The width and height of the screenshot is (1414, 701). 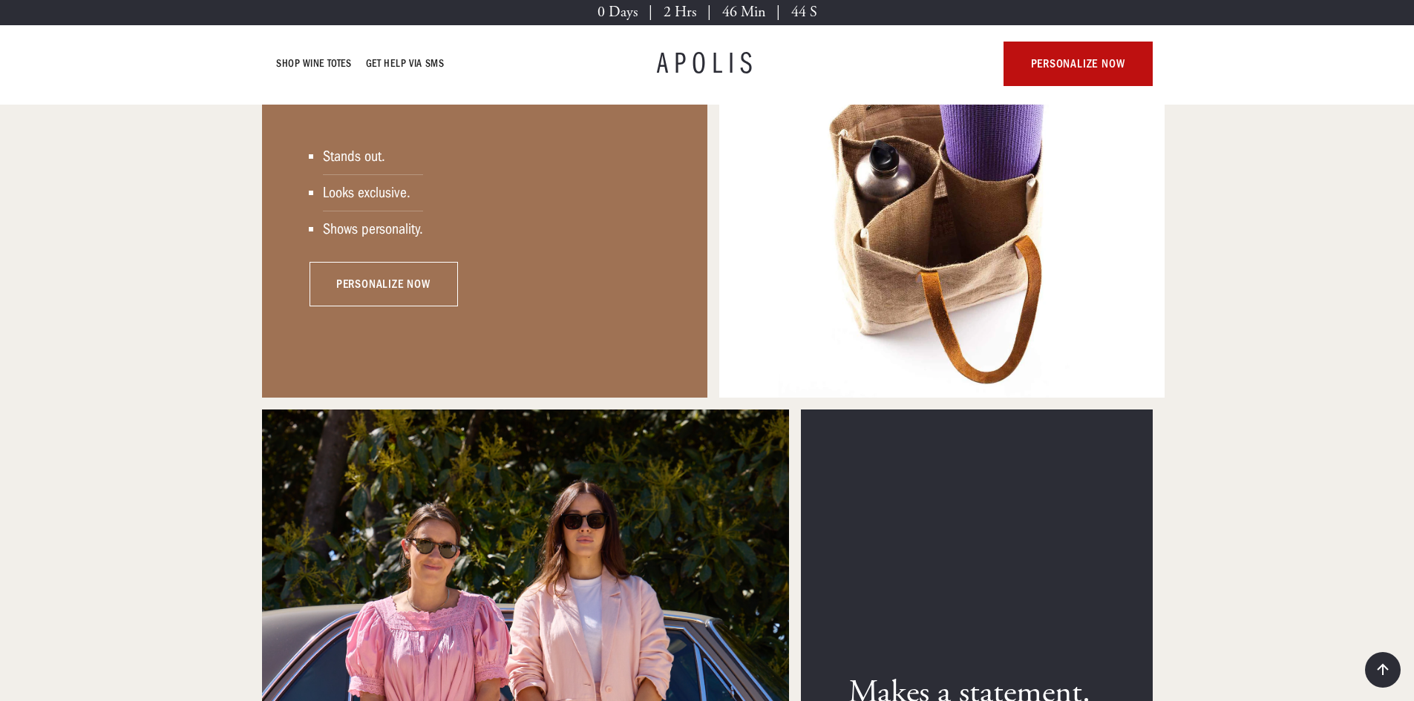 I want to click on div: Stands out., so click(x=373, y=157).